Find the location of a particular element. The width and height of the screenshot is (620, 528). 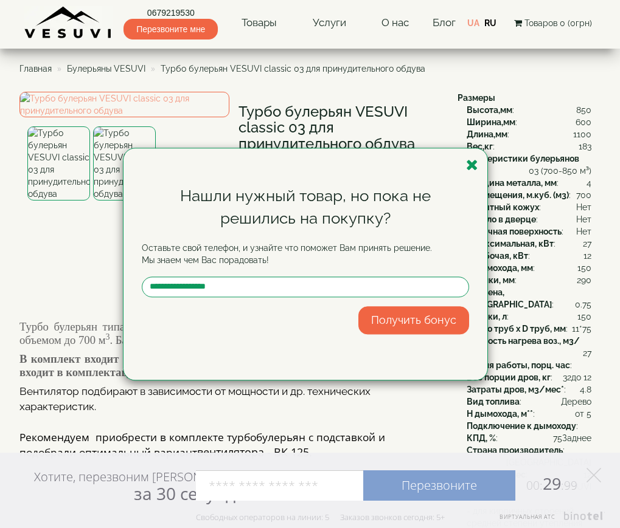

p: Оставьте свой телефон, и узнайте что поможет Вам принять решение. Мы знаем чем Вас порадовать! is located at coordinates (305, 254).